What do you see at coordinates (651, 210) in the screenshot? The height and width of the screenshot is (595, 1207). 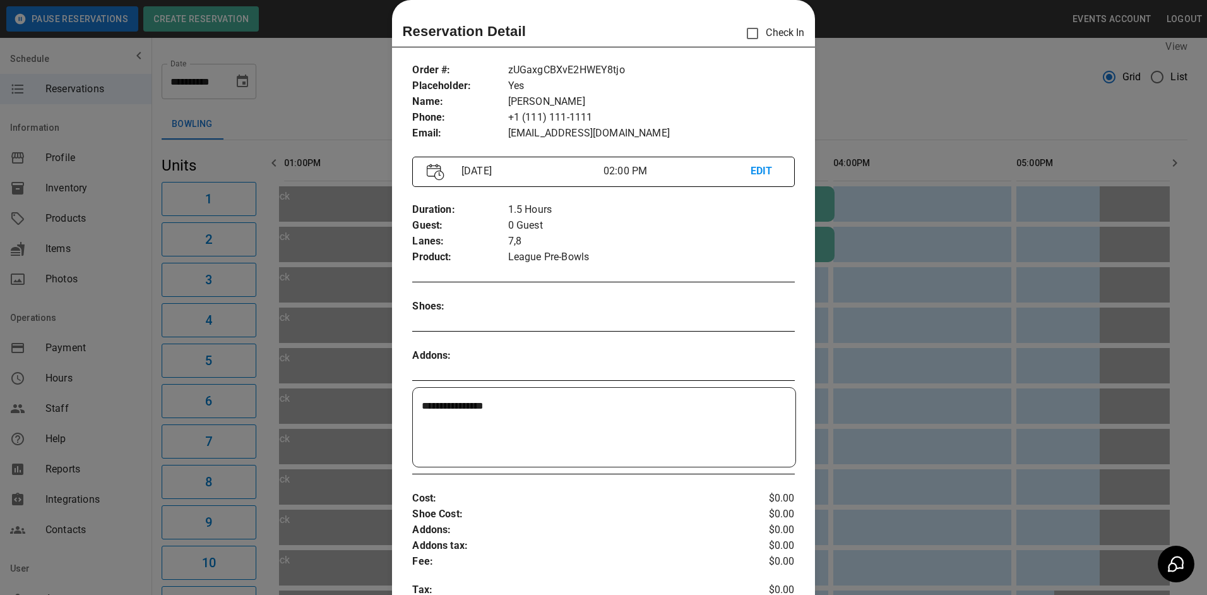 I see `p: 1.5 Hours` at bounding box center [651, 210].